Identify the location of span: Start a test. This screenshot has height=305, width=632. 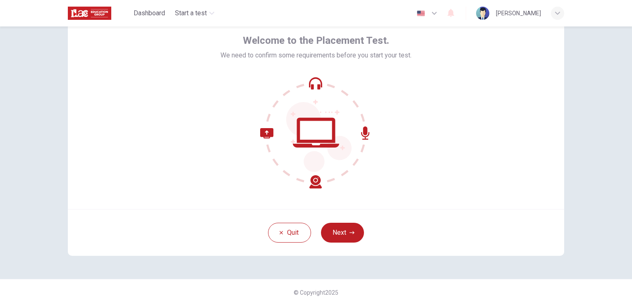
(191, 13).